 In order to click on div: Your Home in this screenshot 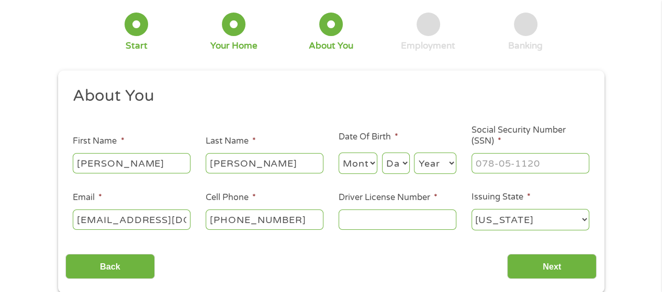, I will do `click(234, 46)`.